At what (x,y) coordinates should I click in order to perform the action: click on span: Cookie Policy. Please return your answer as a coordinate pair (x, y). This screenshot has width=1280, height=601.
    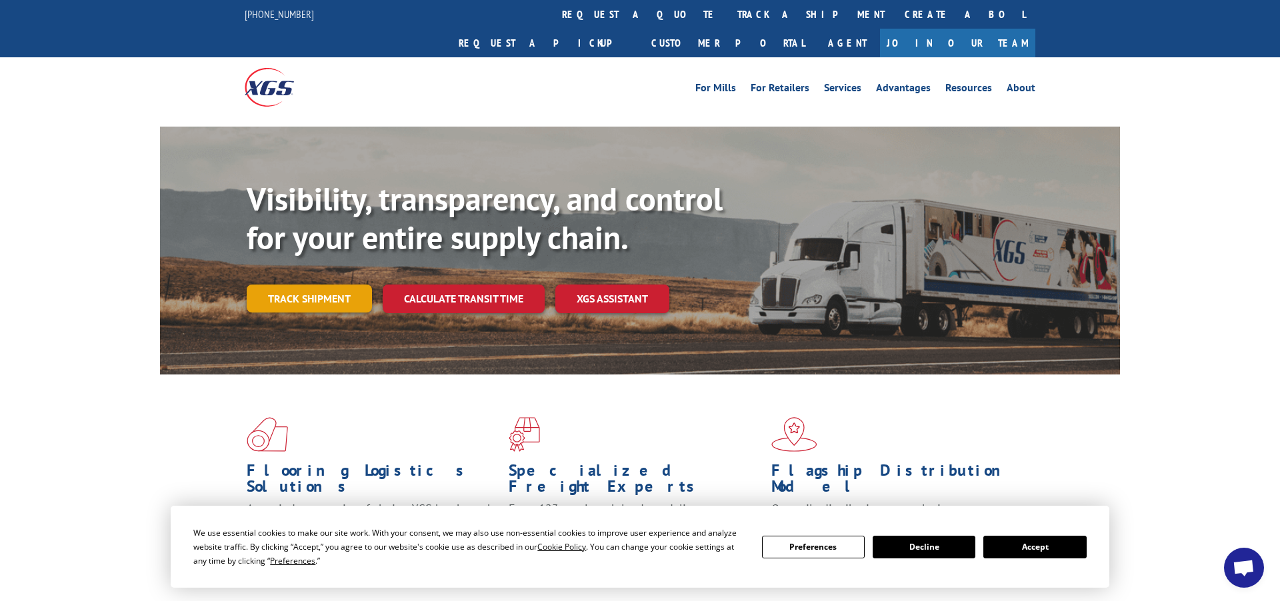
    Looking at the image, I should click on (561, 547).